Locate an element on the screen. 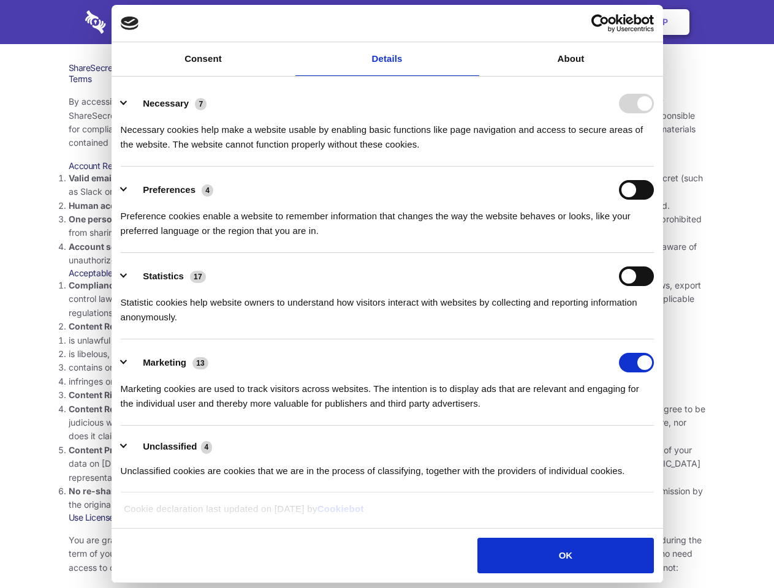 The width and height of the screenshot is (774, 588). h1: ShareSecret Terms of Service is located at coordinates (387, 68).